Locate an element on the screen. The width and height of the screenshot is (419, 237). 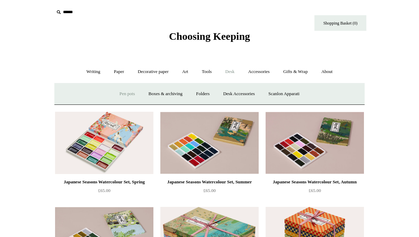
a: Desk is located at coordinates (230, 72).